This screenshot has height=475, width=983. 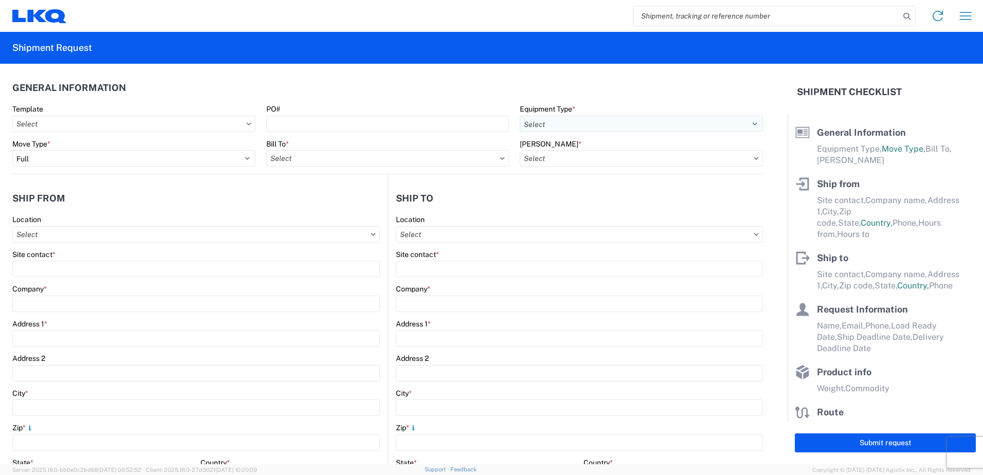 What do you see at coordinates (854, 326) in the screenshot?
I see `span: Email,` at bounding box center [854, 326].